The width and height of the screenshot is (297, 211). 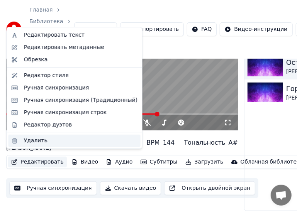 I want to click on div: Редактировать текст, so click(x=54, y=35).